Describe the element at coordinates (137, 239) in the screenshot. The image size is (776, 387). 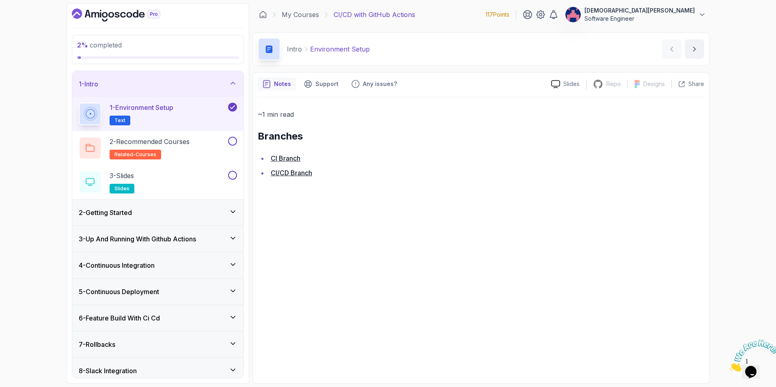
I see `h3: 3 - Up And Running With Github Actions` at that location.